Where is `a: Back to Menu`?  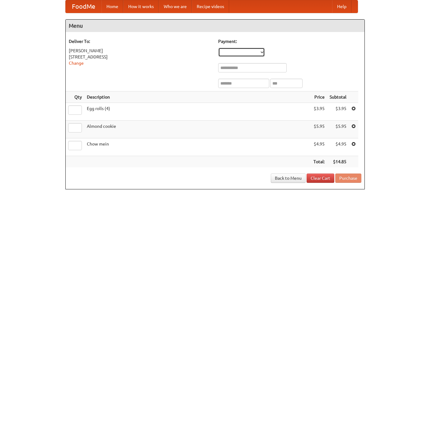
a: Back to Menu is located at coordinates (288, 178).